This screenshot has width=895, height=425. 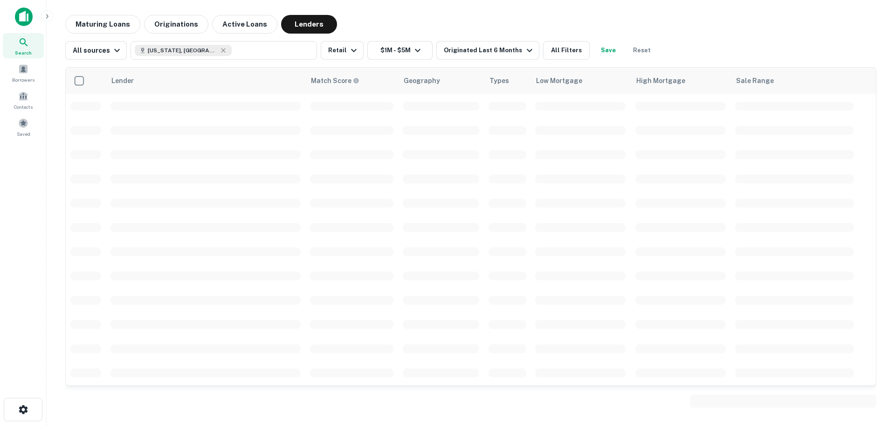 What do you see at coordinates (123, 81) in the screenshot?
I see `div: Lender` at bounding box center [123, 81].